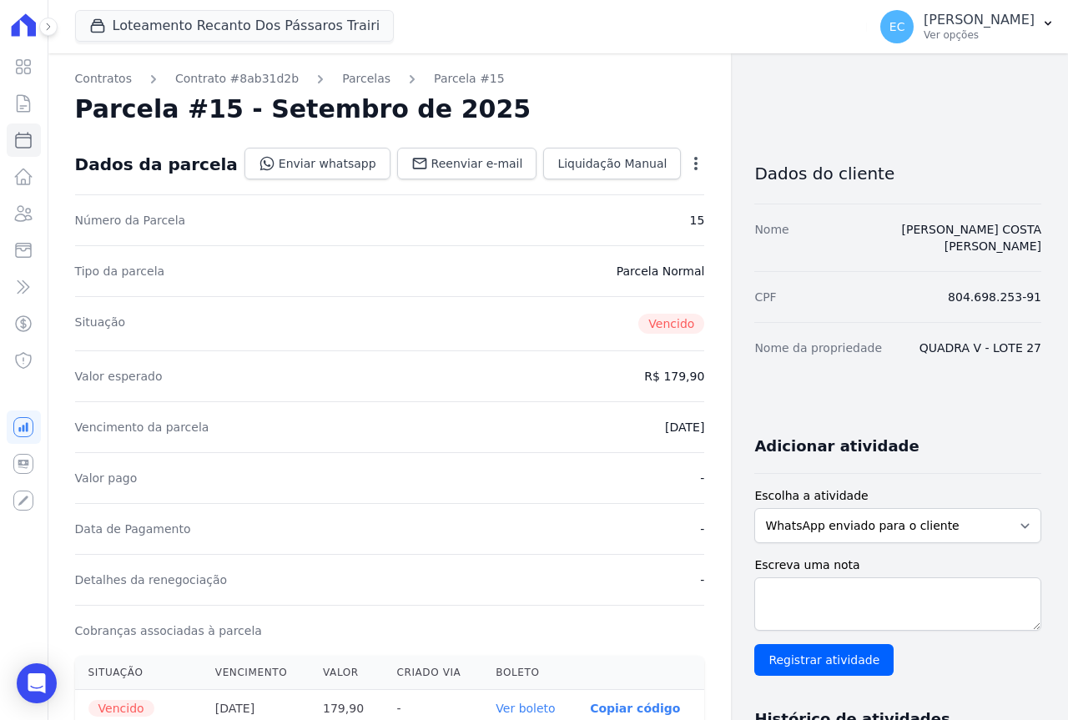  I want to click on h3: Adicionar atividade, so click(836, 446).